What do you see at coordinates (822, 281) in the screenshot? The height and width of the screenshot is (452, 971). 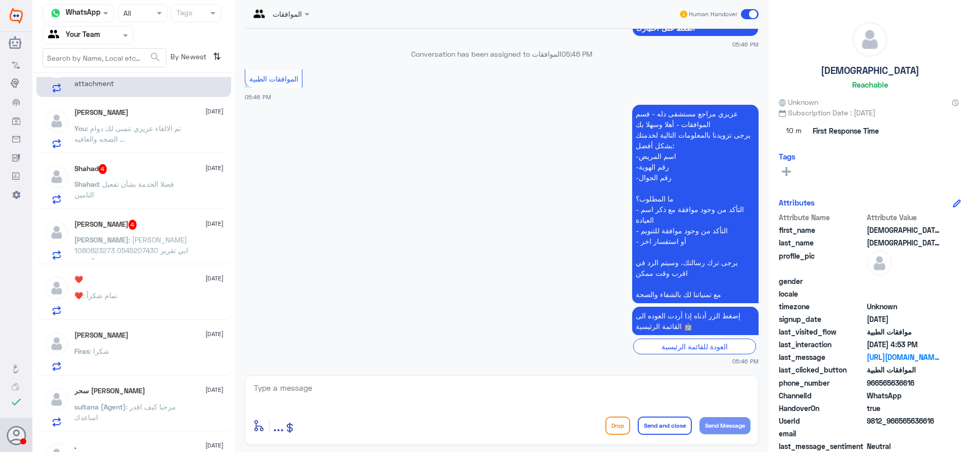 I see `span: gender` at bounding box center [822, 281].